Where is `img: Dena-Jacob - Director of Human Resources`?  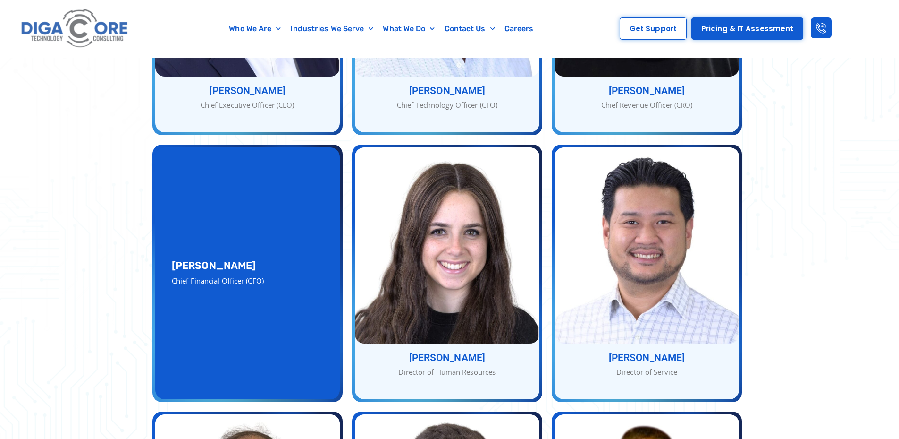 img: Dena-Jacob - Director of Human Resources is located at coordinates (447, 246).